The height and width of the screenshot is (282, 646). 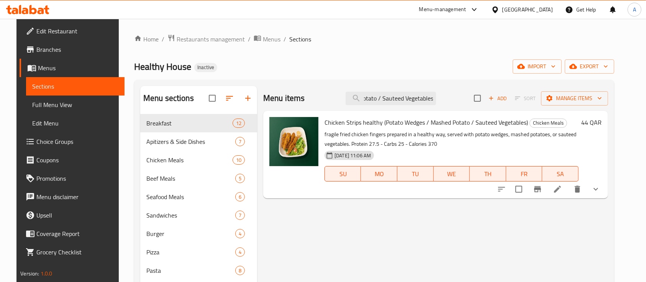 What do you see at coordinates (77, 215) in the screenshot?
I see `span: Upsell` at bounding box center [77, 215].